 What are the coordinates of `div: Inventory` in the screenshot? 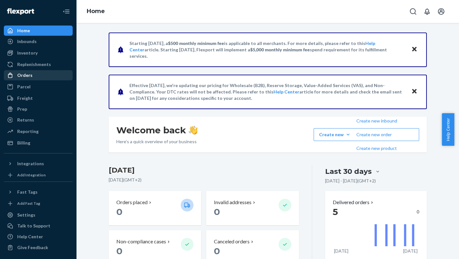 It's located at (27, 53).